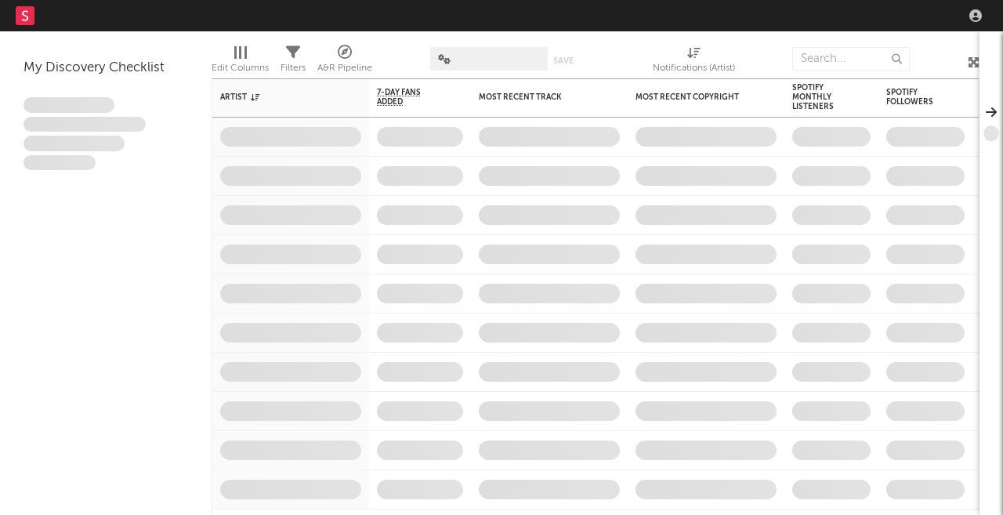  What do you see at coordinates (106, 68) in the screenshot?
I see `div: My Discovery Checklist` at bounding box center [106, 68].